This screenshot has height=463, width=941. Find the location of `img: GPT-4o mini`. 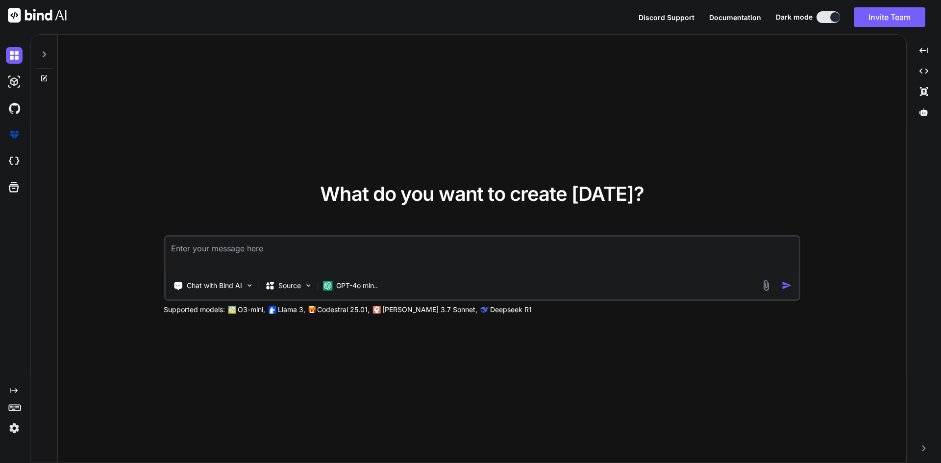

img: GPT-4o mini is located at coordinates (327, 286).